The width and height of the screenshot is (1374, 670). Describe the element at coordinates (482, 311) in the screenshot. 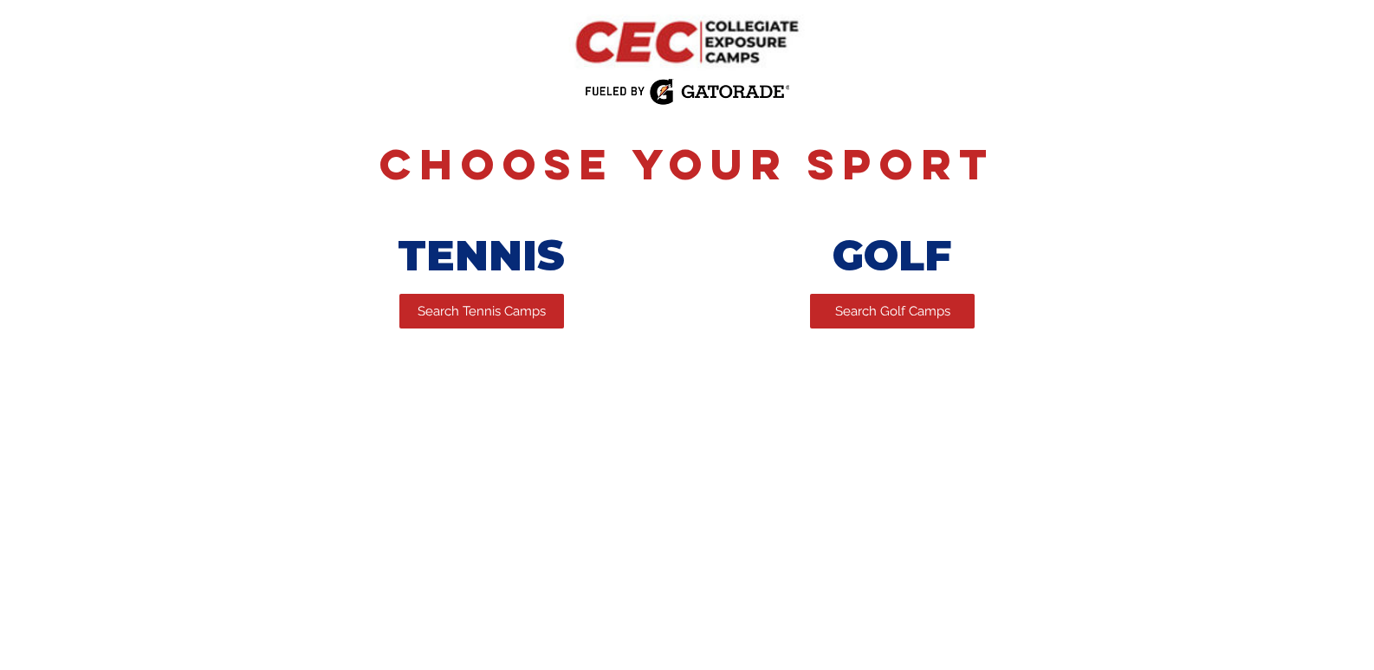

I see `a: Search Tennis Camps` at that location.